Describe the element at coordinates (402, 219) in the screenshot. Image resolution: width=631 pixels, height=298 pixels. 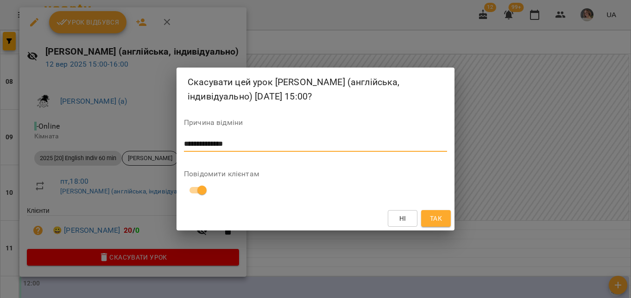
I see `button: Ні` at that location.